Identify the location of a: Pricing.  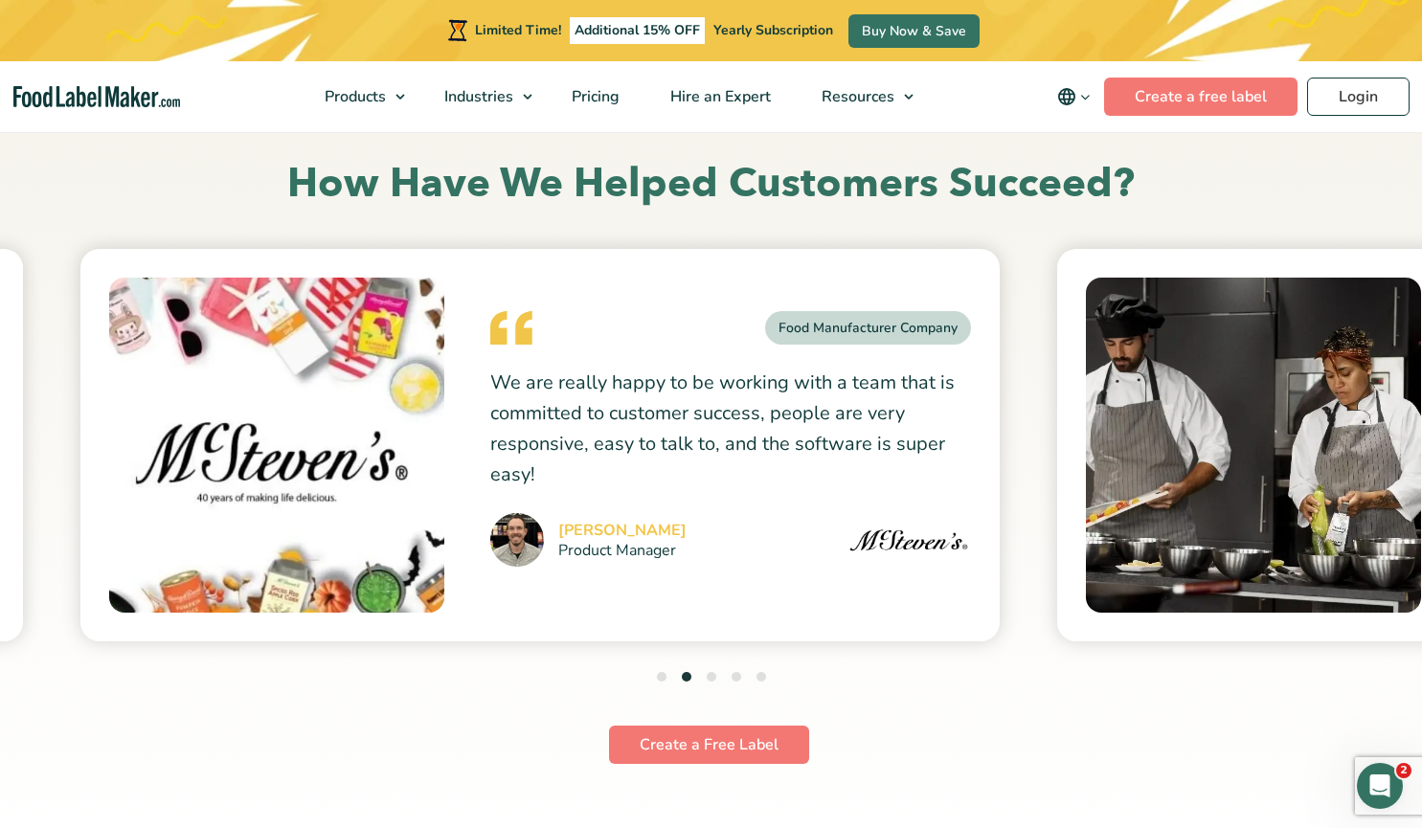
(594, 97).